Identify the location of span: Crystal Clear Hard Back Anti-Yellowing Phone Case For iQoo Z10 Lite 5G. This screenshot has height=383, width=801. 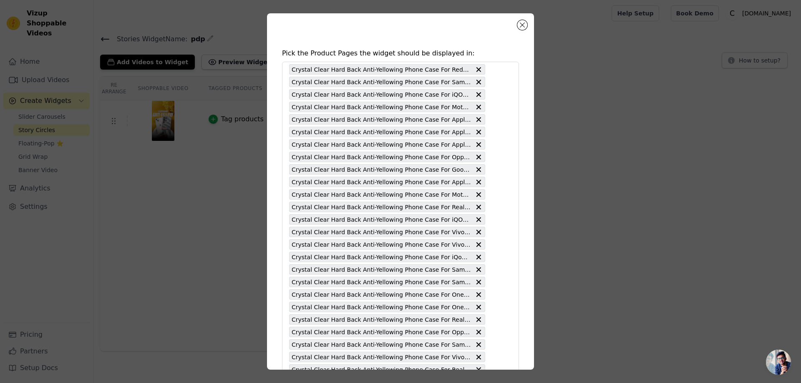
(381, 257).